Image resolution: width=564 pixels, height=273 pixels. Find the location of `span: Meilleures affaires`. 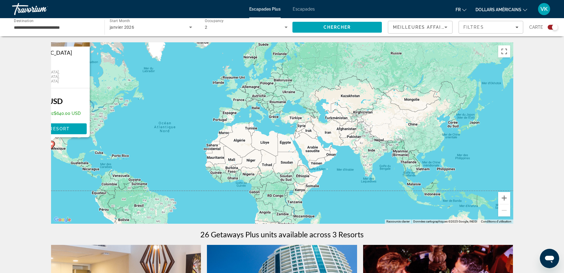

span: Meilleures affaires is located at coordinates (422, 27).